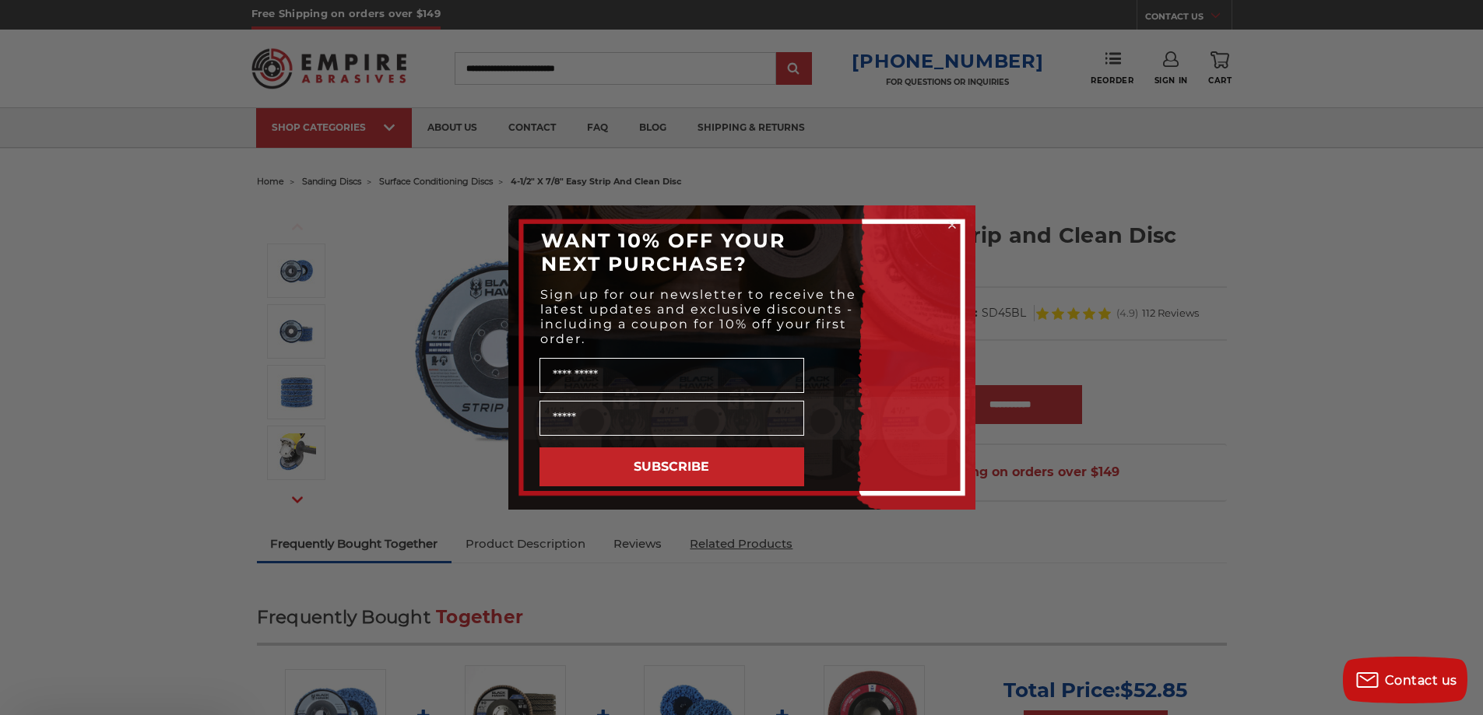 This screenshot has height=715, width=1483. What do you see at coordinates (672, 418) in the screenshot?
I see `input: Email` at bounding box center [672, 418].